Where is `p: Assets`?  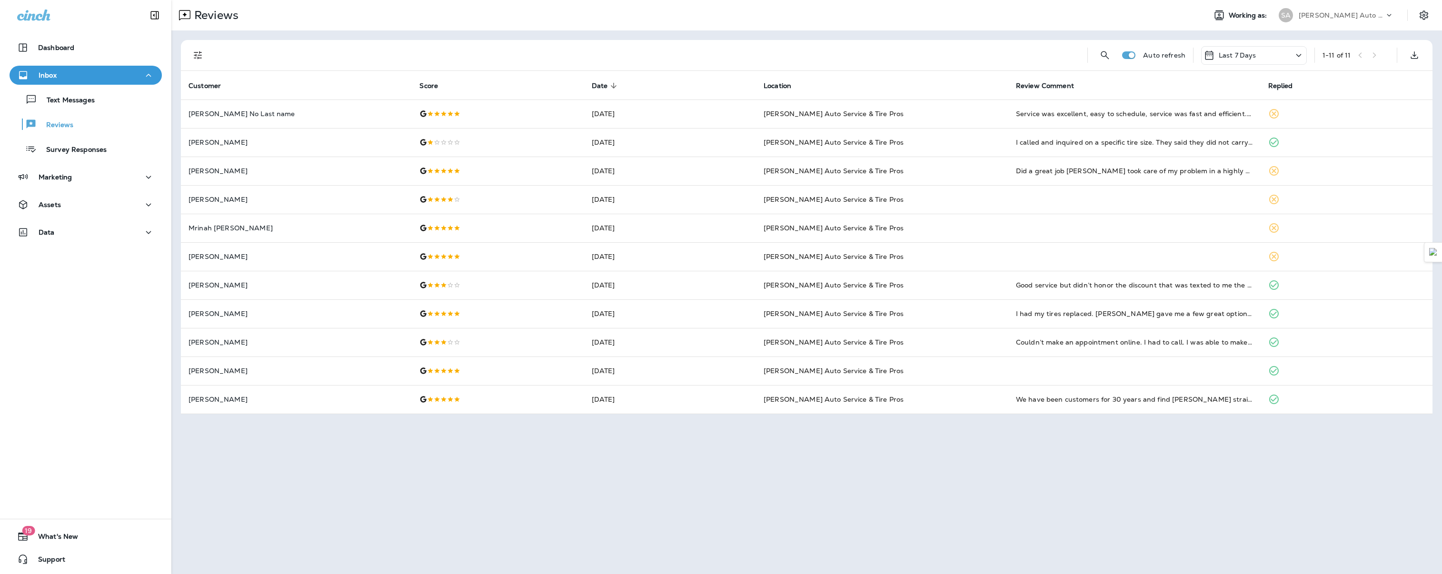
p: Assets is located at coordinates (50, 205).